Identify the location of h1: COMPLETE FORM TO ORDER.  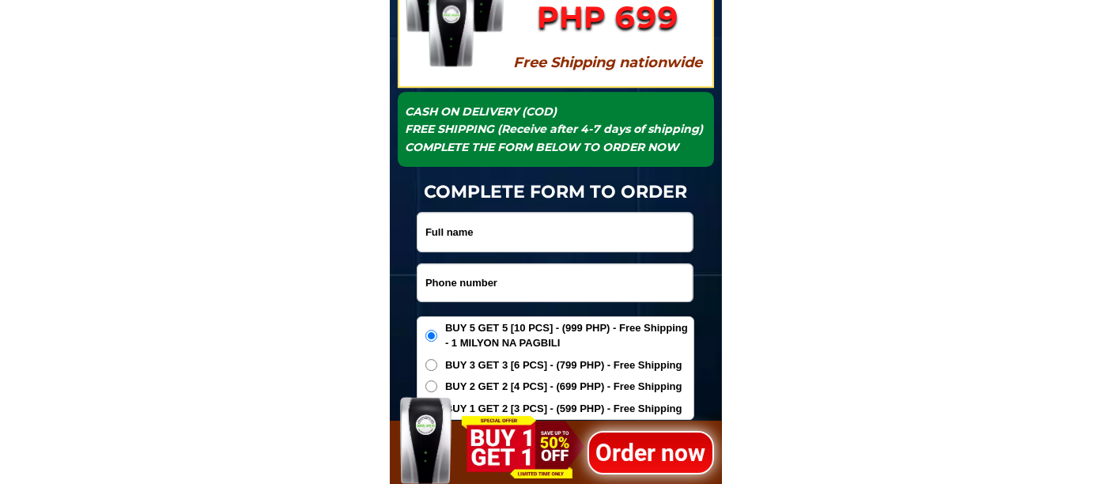
(556, 191).